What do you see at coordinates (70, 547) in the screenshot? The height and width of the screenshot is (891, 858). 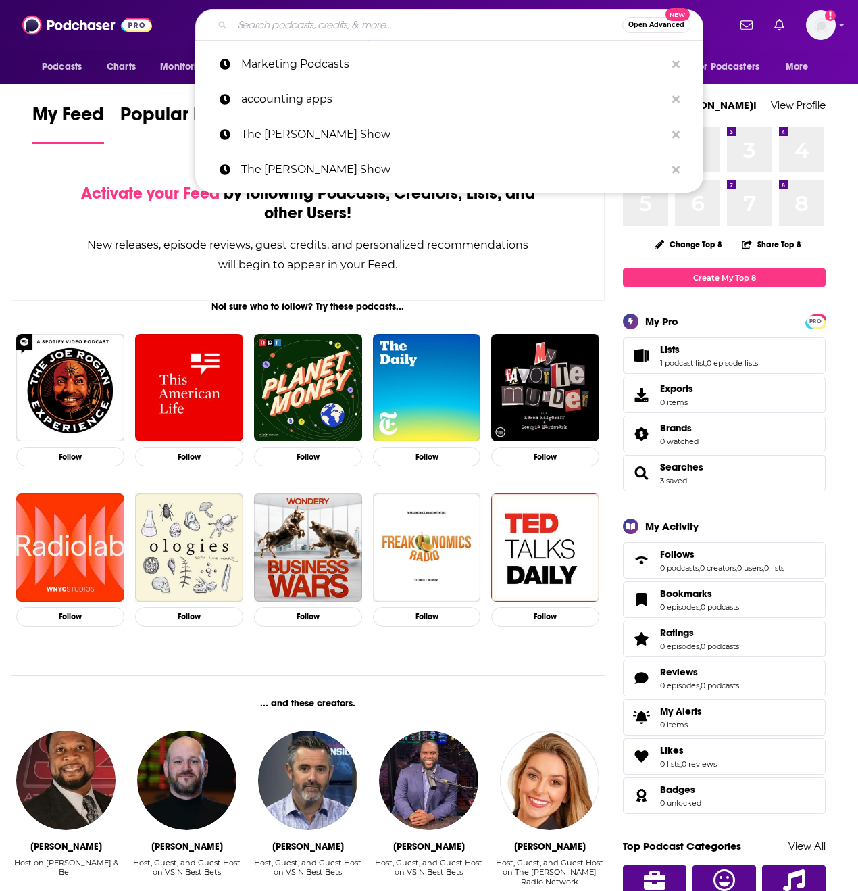 I see `img: Radiolab` at bounding box center [70, 547].